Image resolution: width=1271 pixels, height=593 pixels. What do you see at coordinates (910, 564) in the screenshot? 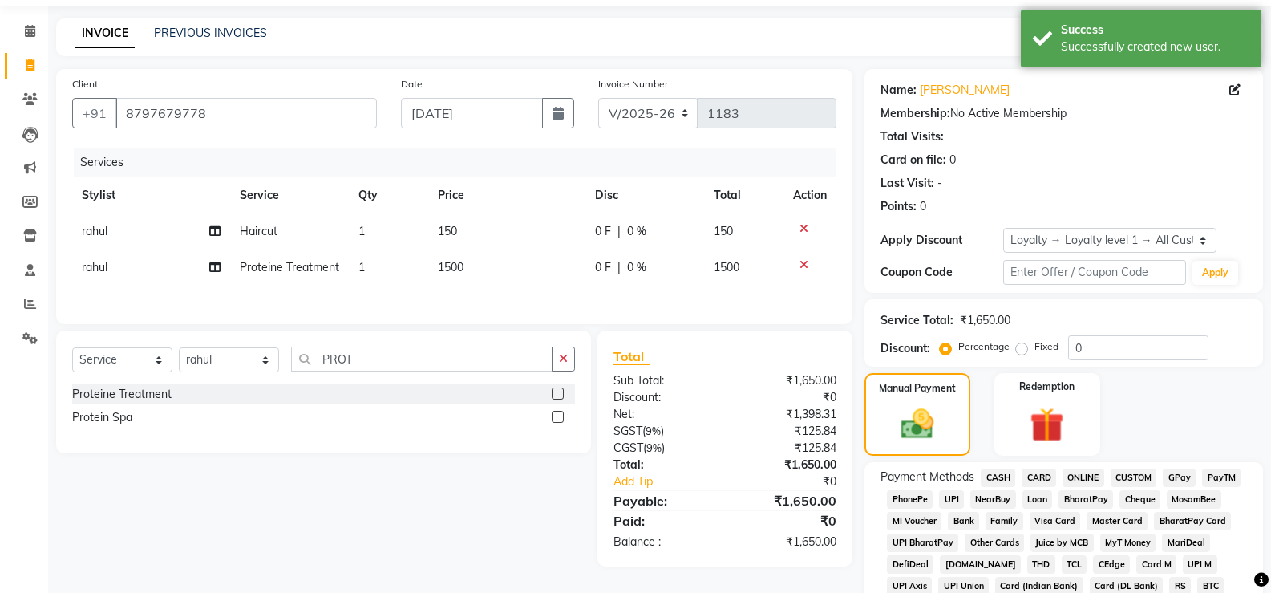
I see `span: DefiDeal` at bounding box center [910, 564].